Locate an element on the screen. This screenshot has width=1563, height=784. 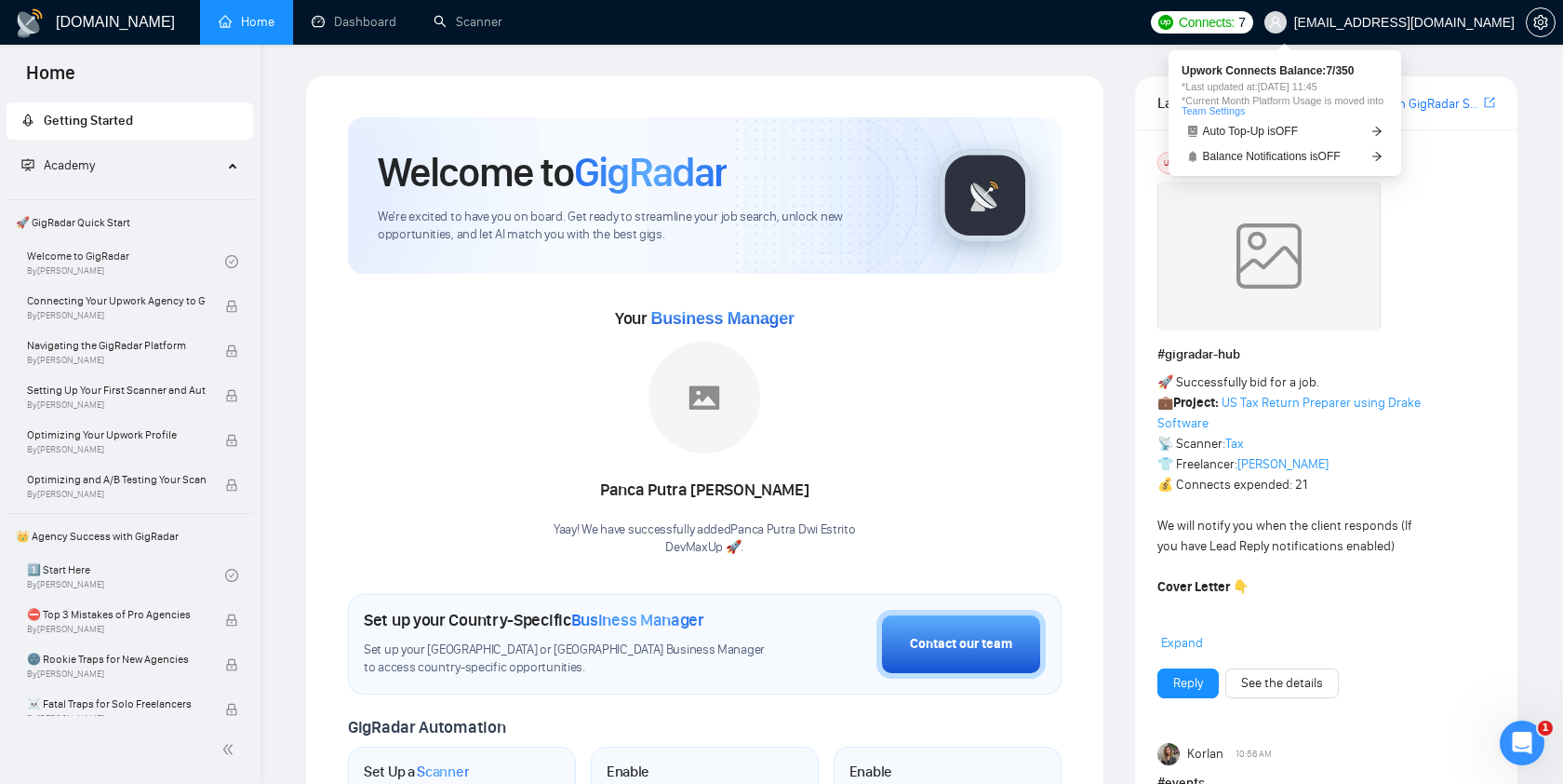
a: bellBalance Notifications isOFFarrow-right is located at coordinates (1285, 156).